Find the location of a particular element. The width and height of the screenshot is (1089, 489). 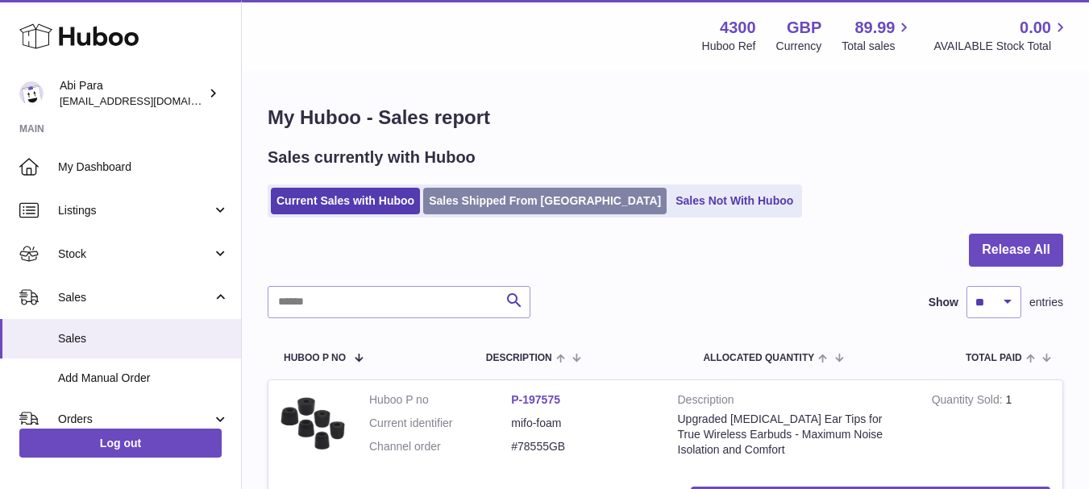

span: AVAILABLE Stock Total is located at coordinates (1001, 46).